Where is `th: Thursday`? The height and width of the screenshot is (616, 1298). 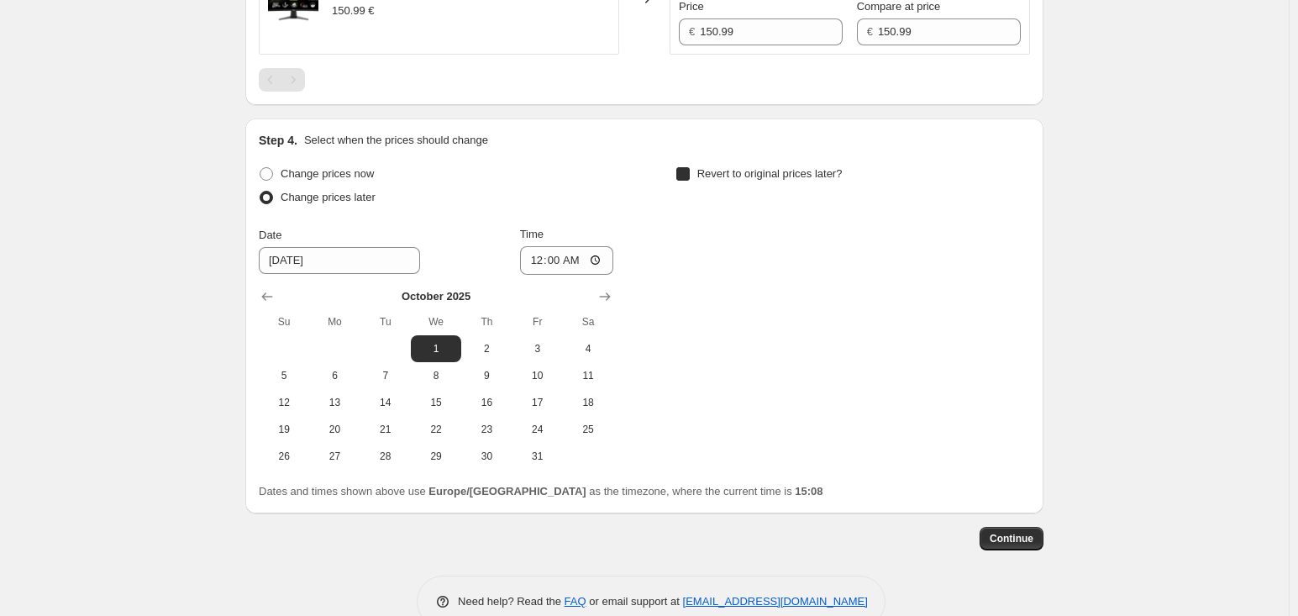
th: Thursday is located at coordinates (486, 322).